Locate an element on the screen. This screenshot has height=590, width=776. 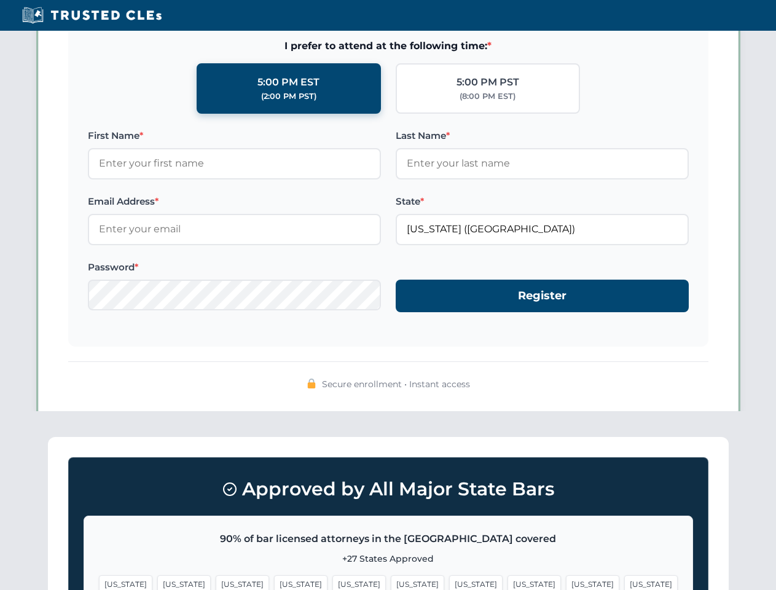
label: Last Name is located at coordinates (542, 136).